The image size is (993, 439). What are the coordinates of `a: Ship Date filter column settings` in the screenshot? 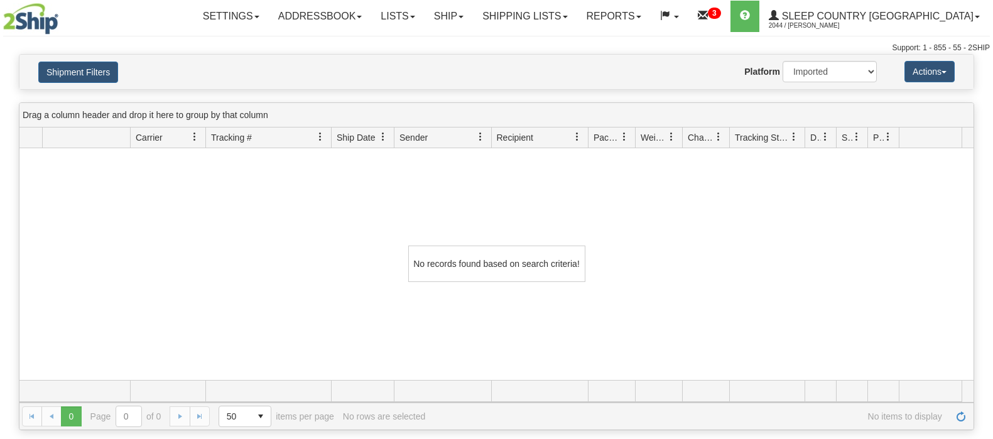 It's located at (383, 137).